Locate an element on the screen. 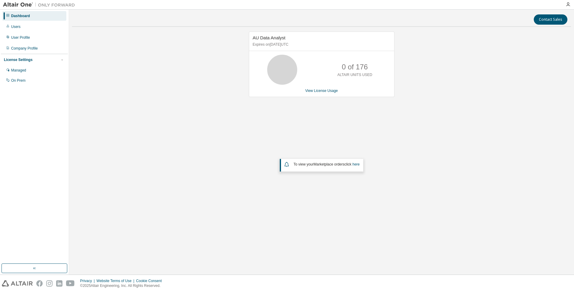 This screenshot has height=292, width=574. div: Users is located at coordinates (16, 27).